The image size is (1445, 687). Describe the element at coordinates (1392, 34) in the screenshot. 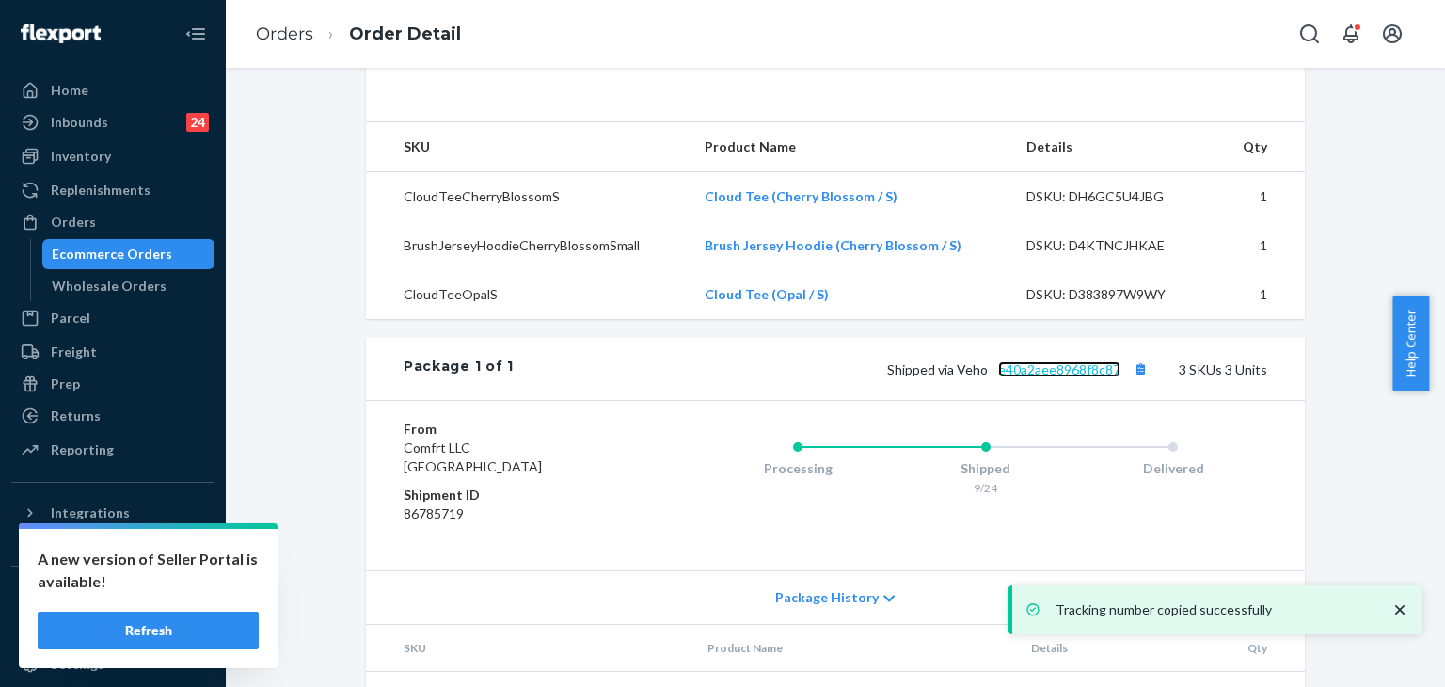

I see `button: Open account menu` at that location.